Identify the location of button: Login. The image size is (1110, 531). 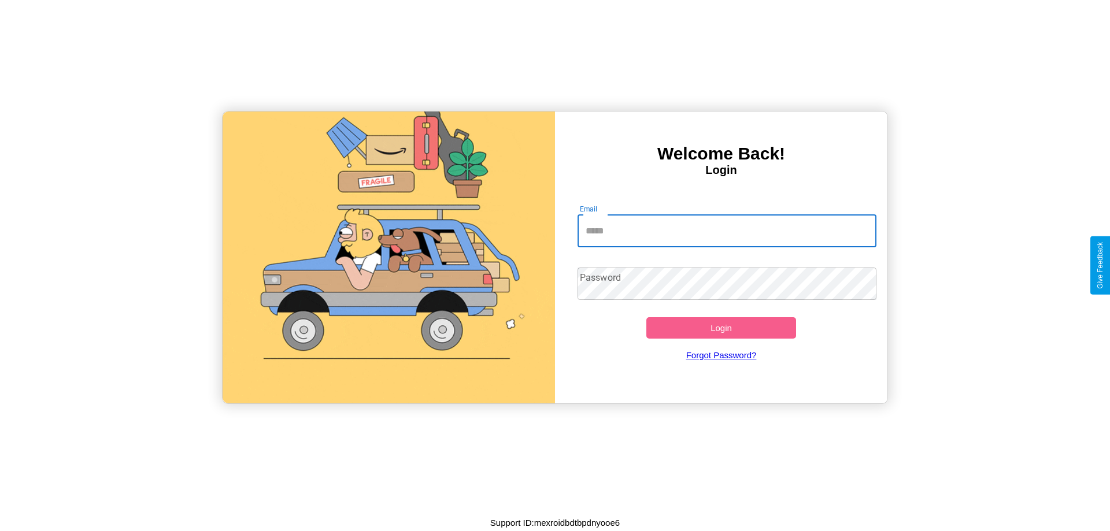
(721, 328).